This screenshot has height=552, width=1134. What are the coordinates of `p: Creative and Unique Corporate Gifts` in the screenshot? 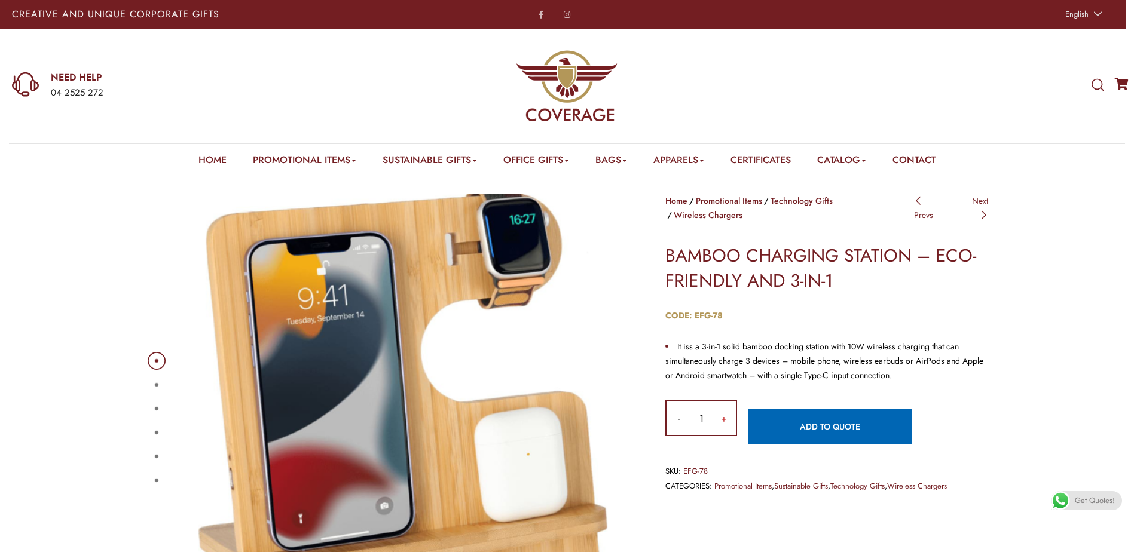 It's located at (229, 14).